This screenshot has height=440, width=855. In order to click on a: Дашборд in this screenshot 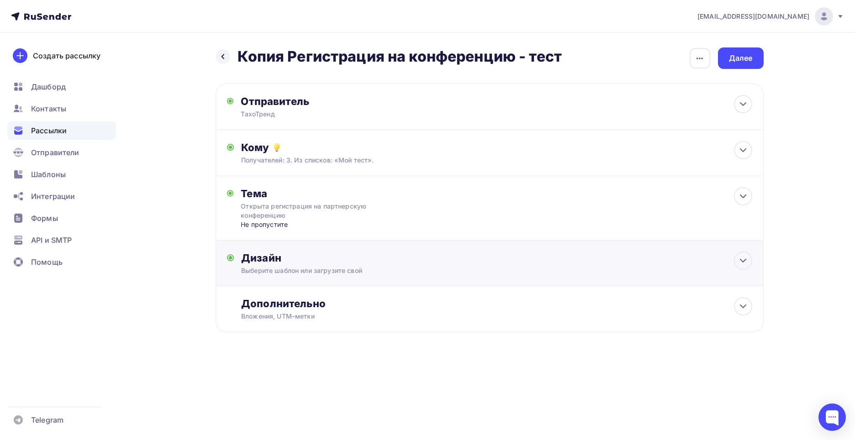, I will do `click(62, 87)`.